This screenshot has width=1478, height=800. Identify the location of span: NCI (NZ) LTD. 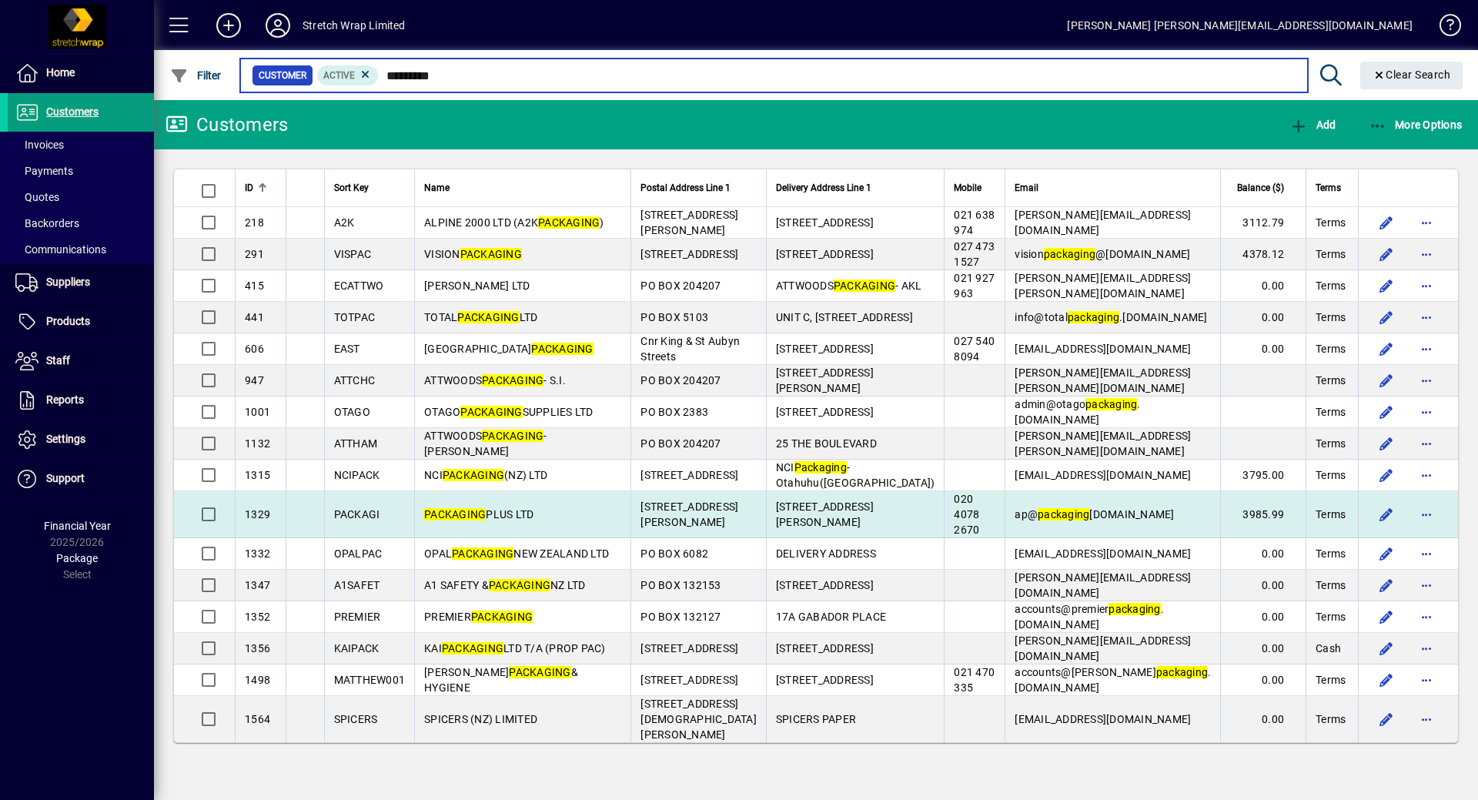
(486, 475).